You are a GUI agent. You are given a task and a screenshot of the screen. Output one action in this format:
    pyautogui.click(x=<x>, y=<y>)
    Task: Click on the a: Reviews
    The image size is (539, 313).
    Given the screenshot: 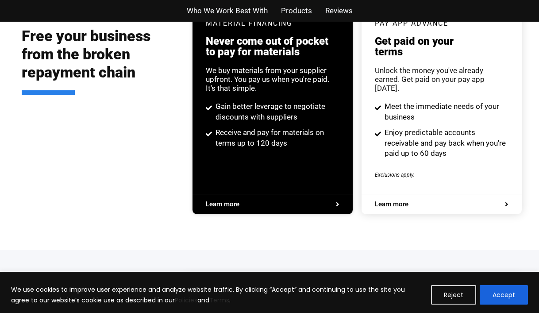 What is the action you would take?
    pyautogui.click(x=339, y=11)
    